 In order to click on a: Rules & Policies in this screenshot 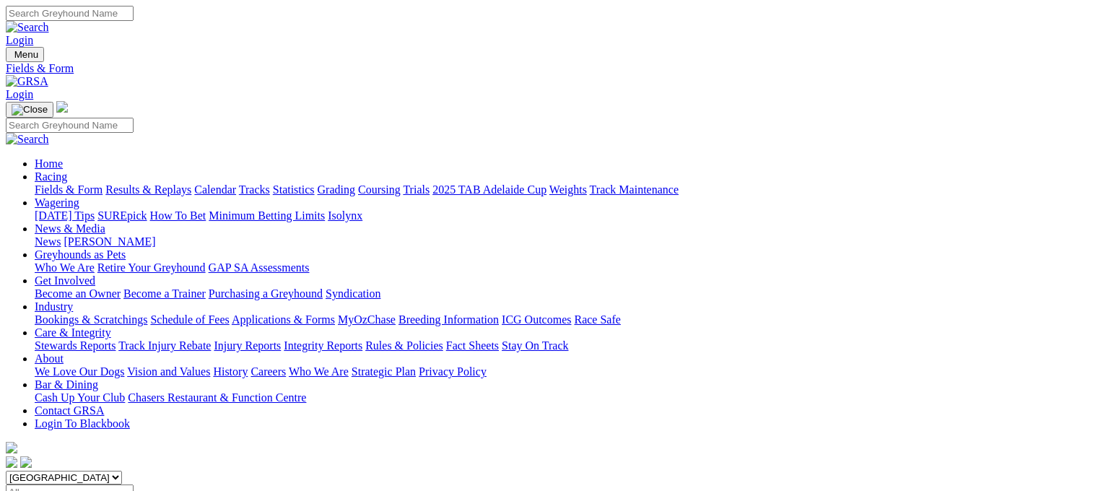, I will do `click(404, 345)`.